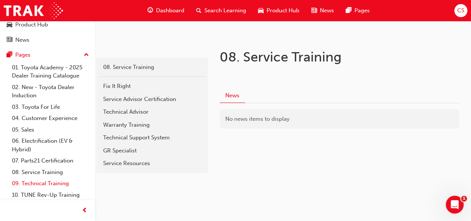  I want to click on span: Pages, so click(362, 10).